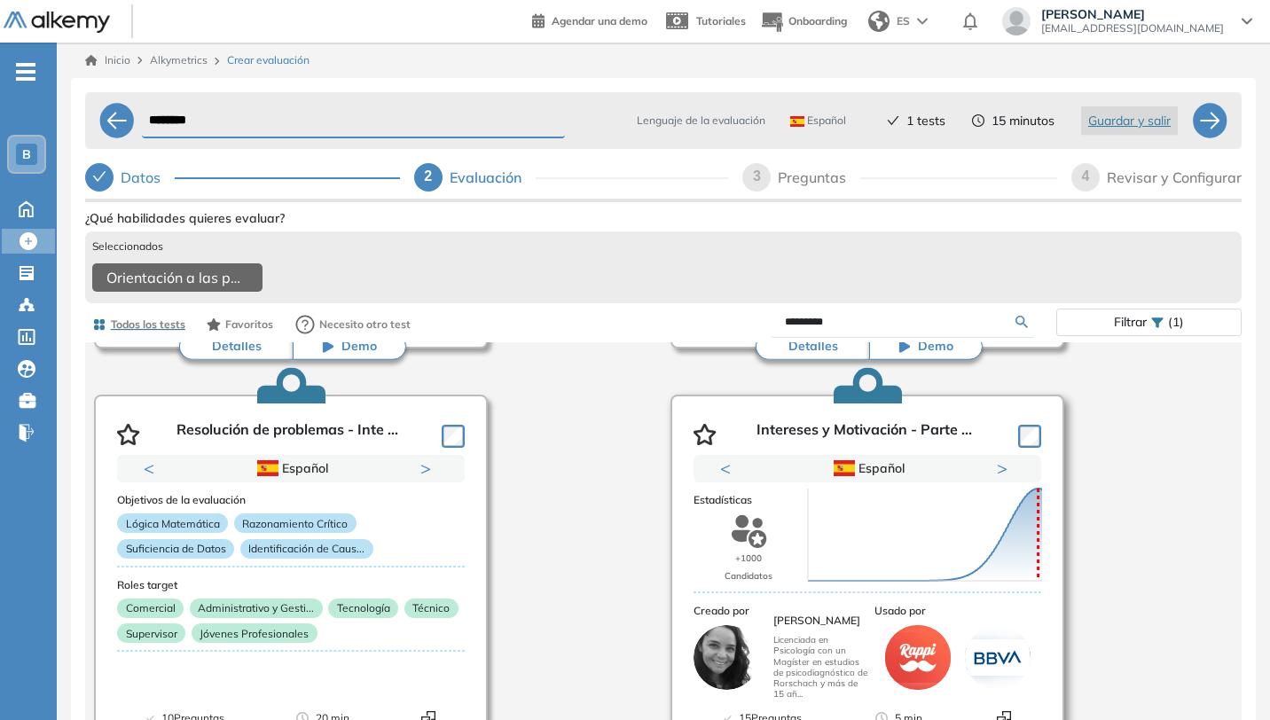  I want to click on img: author-avatar, so click(726, 658).